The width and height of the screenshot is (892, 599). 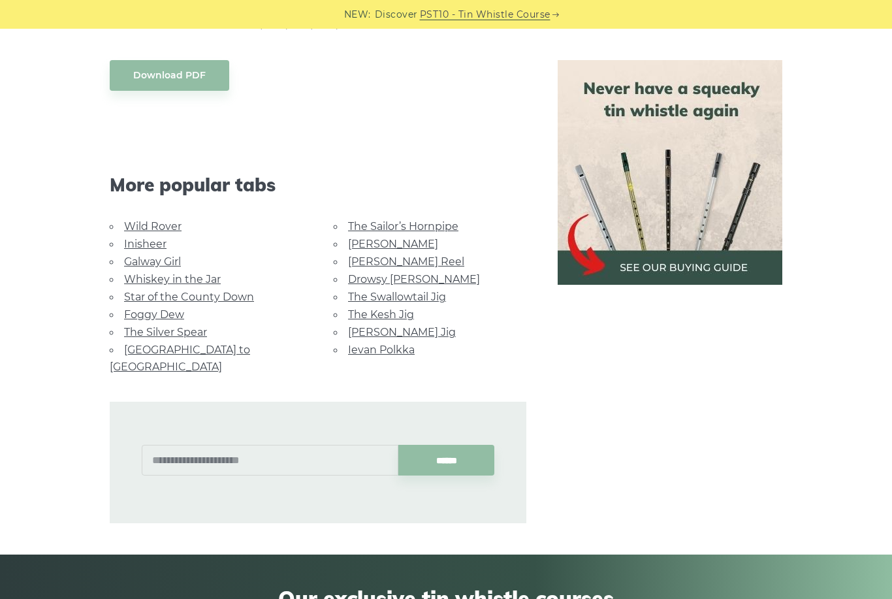 I want to click on a: Inisheer, so click(x=145, y=244).